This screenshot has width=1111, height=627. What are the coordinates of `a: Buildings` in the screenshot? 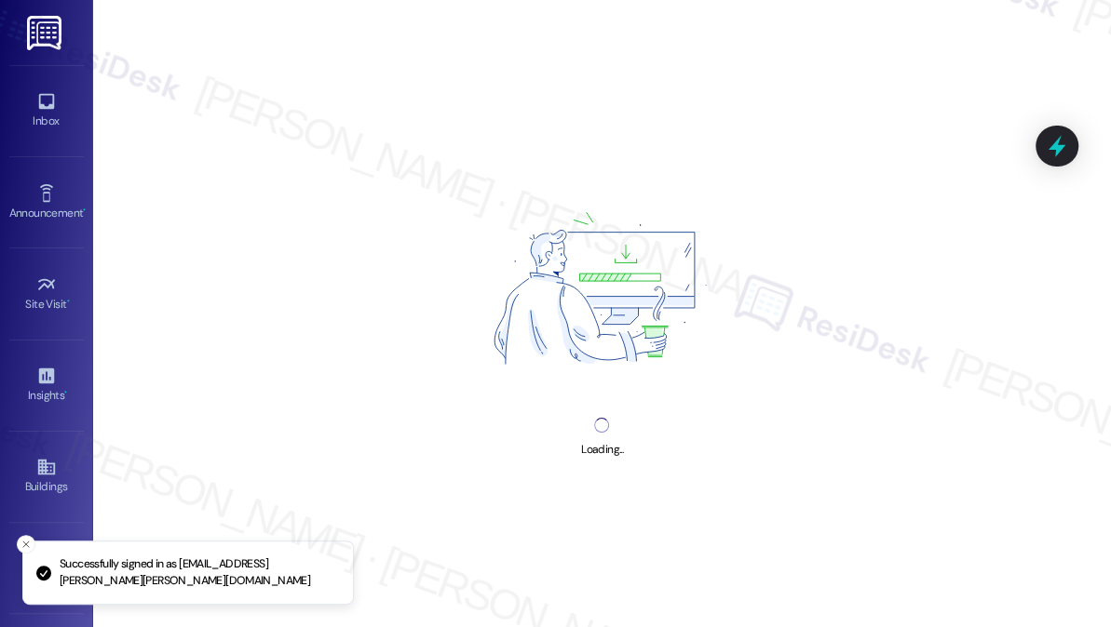 It's located at (47, 477).